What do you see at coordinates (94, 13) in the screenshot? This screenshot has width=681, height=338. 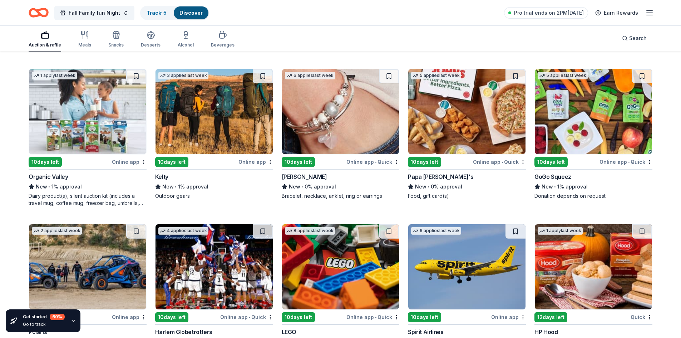 I see `span: Fall Family fun Night` at bounding box center [94, 13].